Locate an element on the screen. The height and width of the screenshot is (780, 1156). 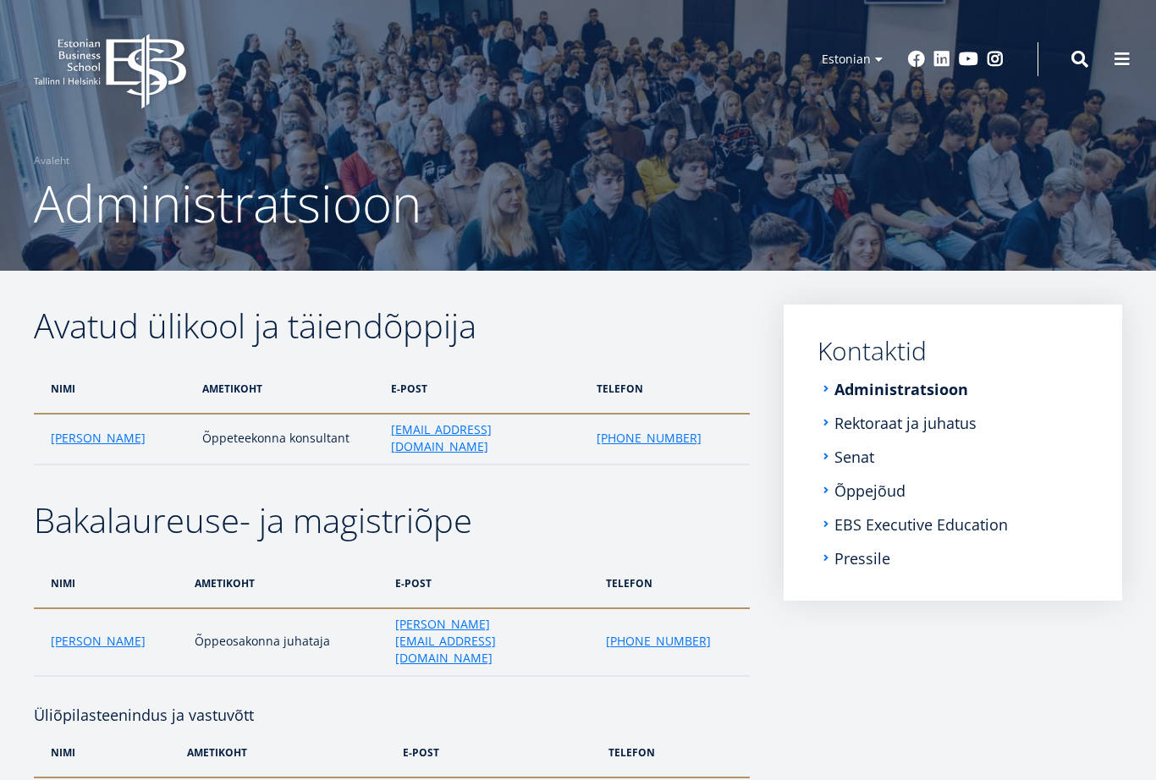
a: Linkedin is located at coordinates (942, 59).